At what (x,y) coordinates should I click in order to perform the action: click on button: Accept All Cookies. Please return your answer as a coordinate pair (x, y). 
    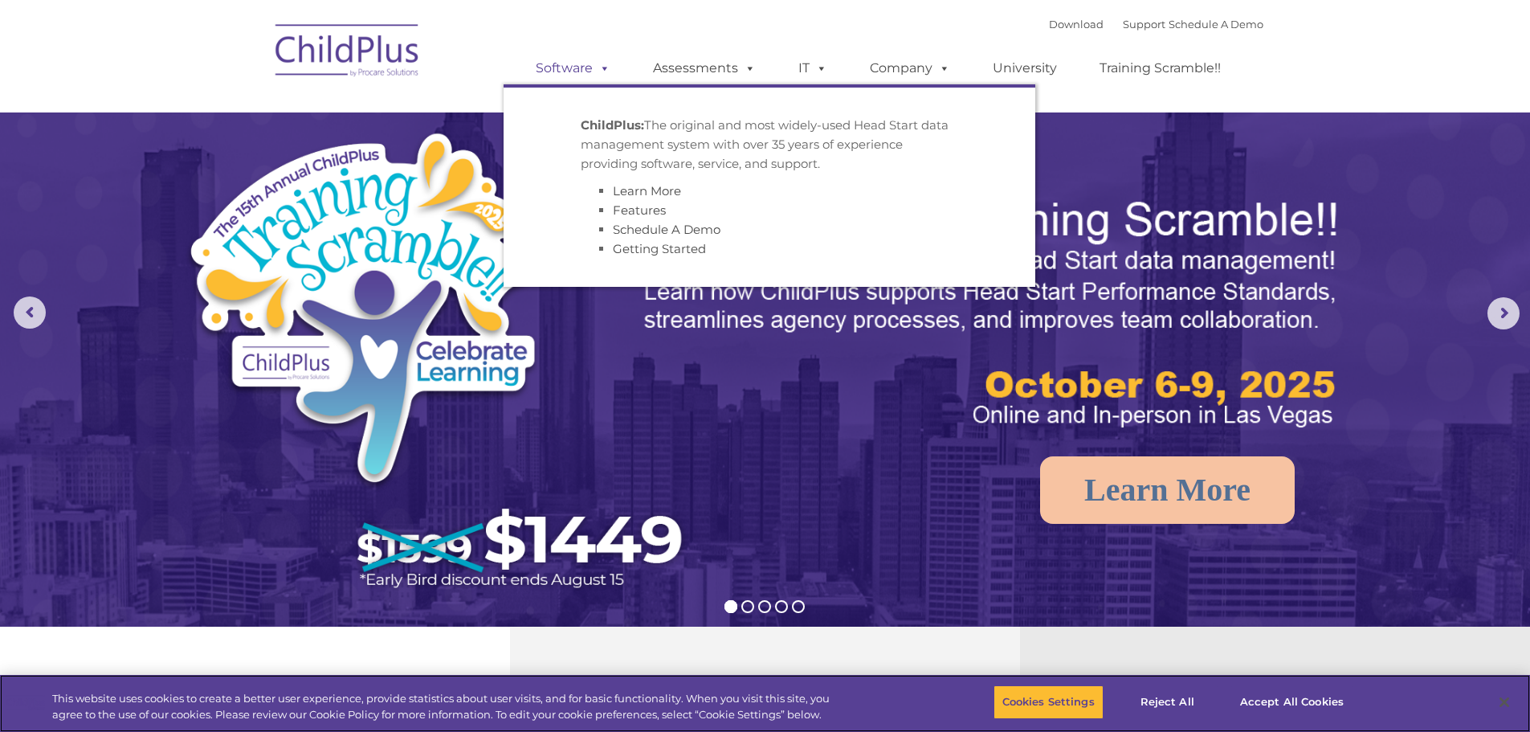
    Looking at the image, I should click on (1292, 702).